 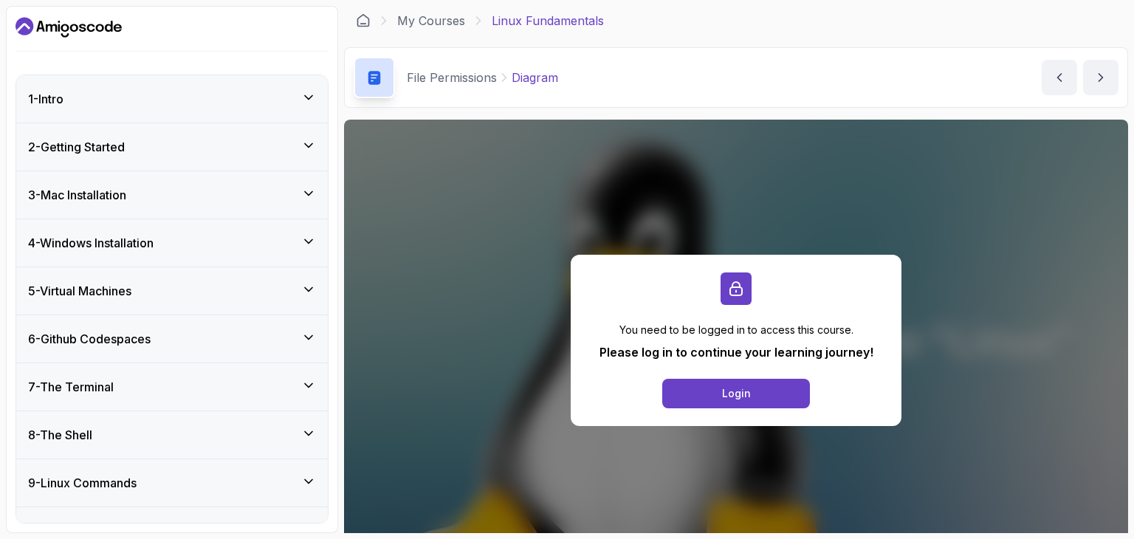 What do you see at coordinates (80, 291) in the screenshot?
I see `h3: 5 - Virtual Machines` at bounding box center [80, 291].